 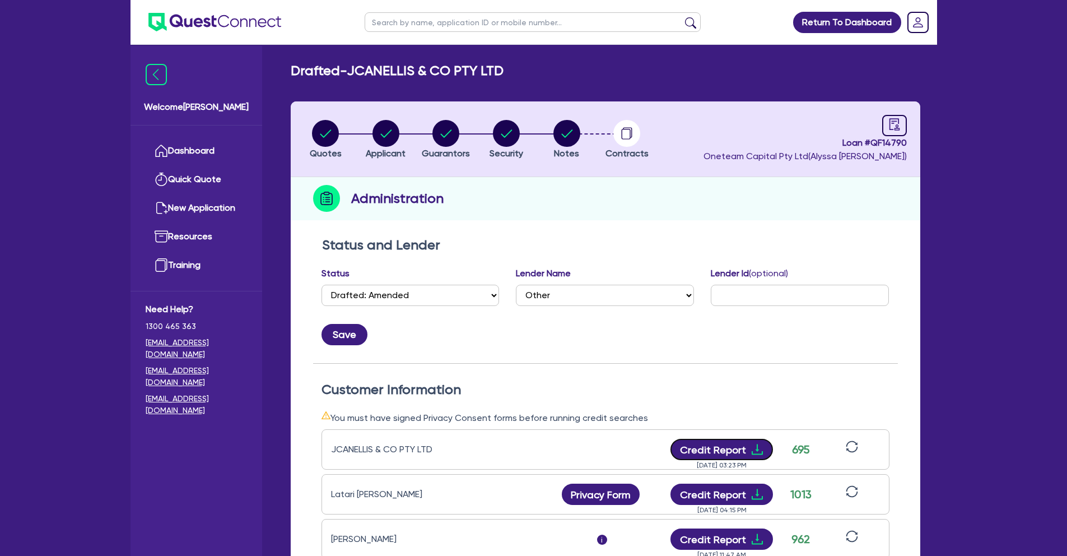 What do you see at coordinates (196, 265) in the screenshot?
I see `a: Training` at bounding box center [196, 265].